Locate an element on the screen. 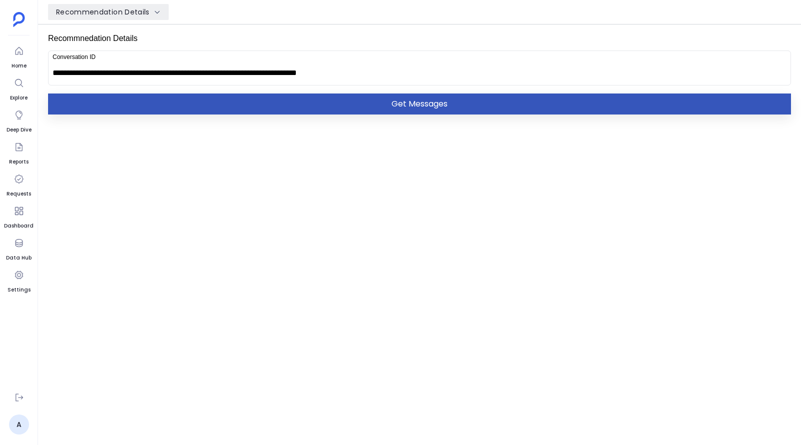  span: Reports is located at coordinates (19, 162).